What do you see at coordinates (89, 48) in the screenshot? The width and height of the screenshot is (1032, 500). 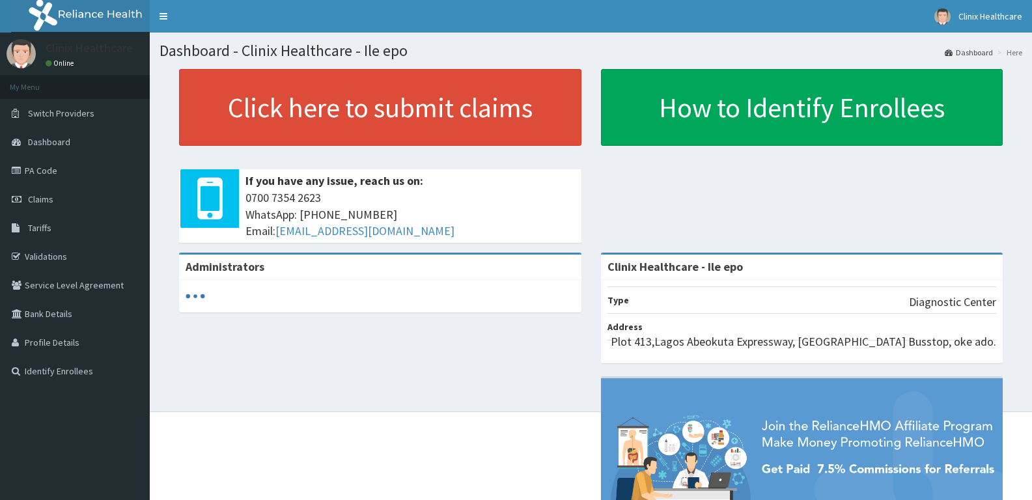 I see `p: Clinix Healthcare` at bounding box center [89, 48].